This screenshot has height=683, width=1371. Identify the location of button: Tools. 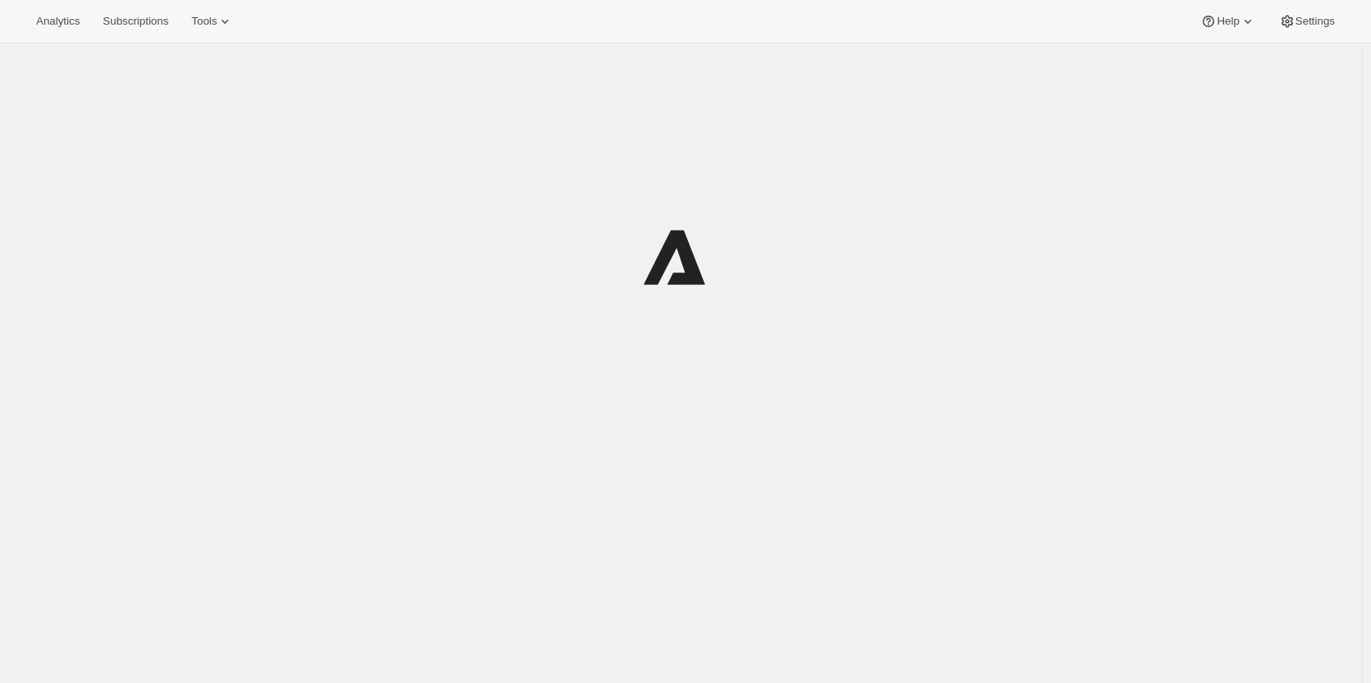
(212, 21).